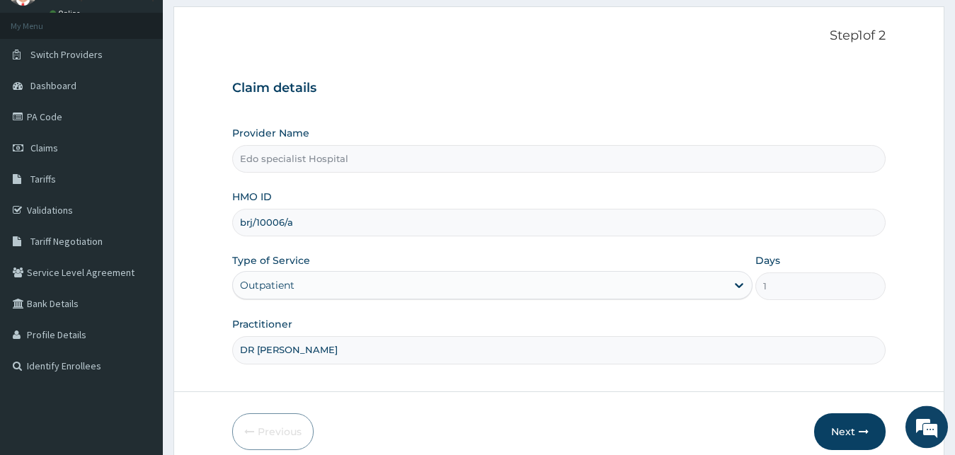 This screenshot has height=455, width=955. What do you see at coordinates (559, 222) in the screenshot?
I see `input: Enter HMO ID` at bounding box center [559, 222].